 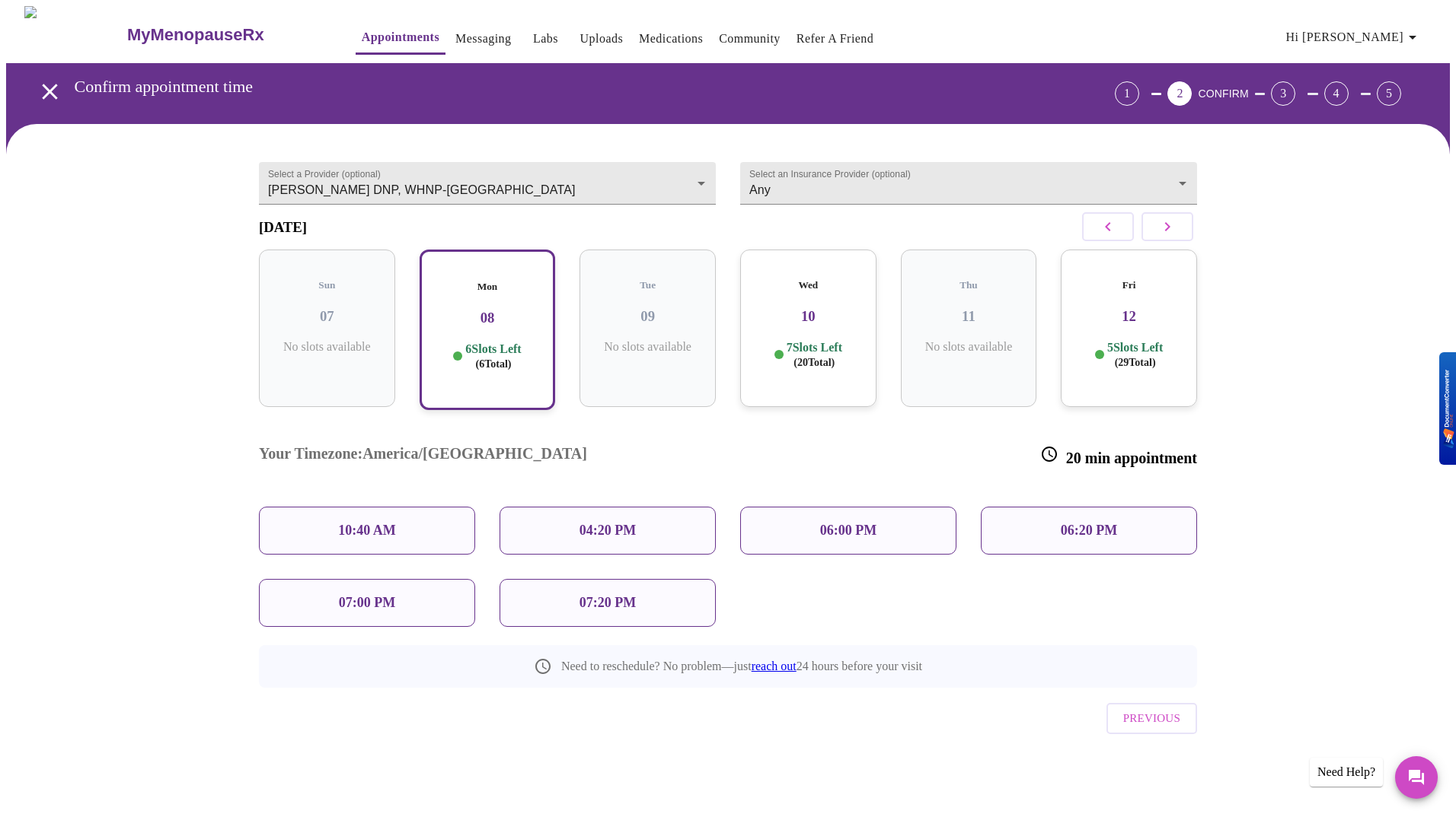 I want to click on a: Labs, so click(x=545, y=39).